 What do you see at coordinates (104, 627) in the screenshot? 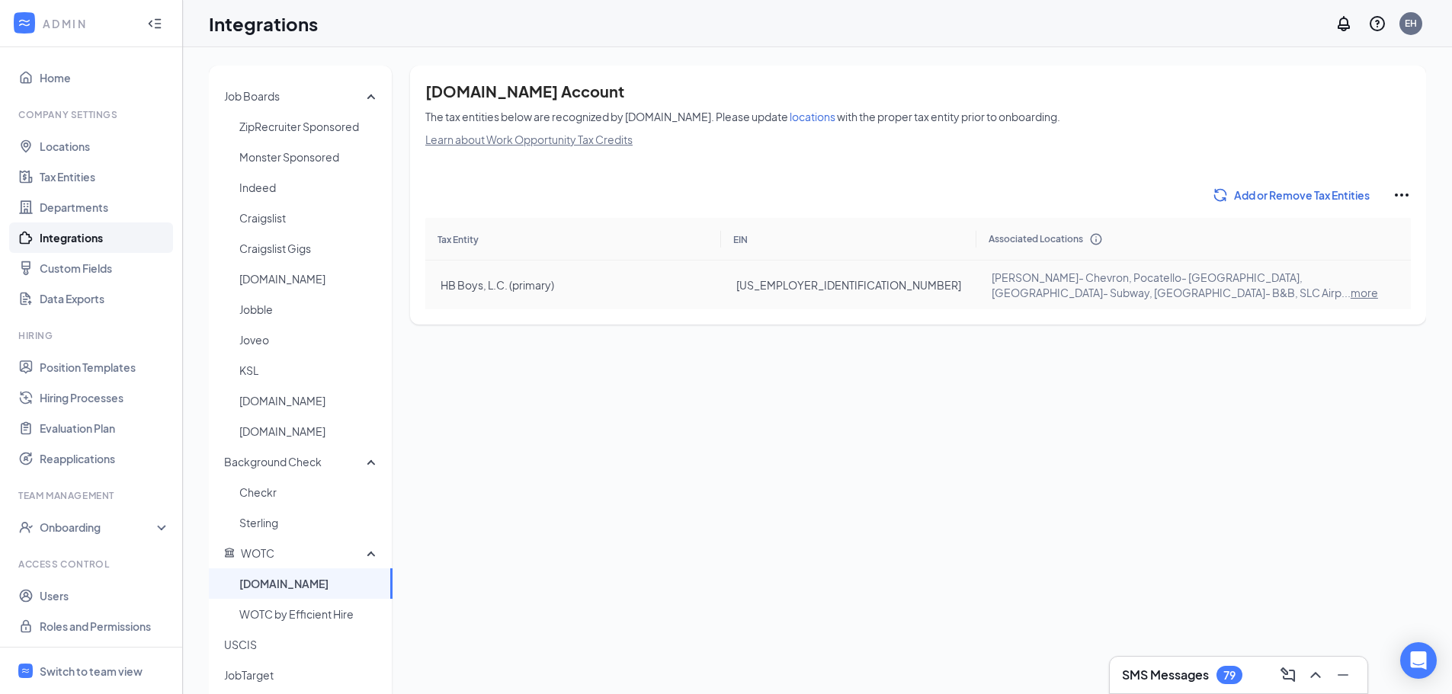
I see `a: Roles and Permissions` at bounding box center [104, 627].